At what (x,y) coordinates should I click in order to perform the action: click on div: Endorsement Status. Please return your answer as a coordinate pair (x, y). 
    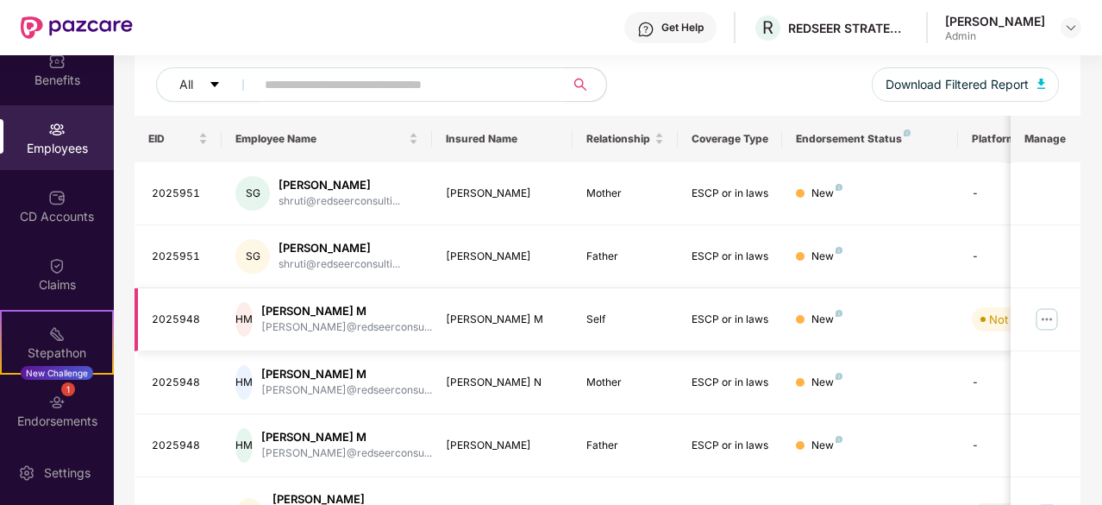
    Looking at the image, I should click on (869, 139).